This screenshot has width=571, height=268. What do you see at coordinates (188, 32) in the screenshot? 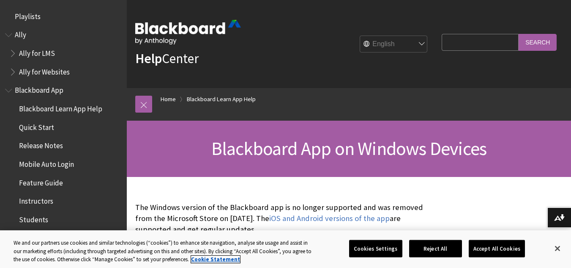
I see `img: Blackboard by Anthology` at bounding box center [188, 32].